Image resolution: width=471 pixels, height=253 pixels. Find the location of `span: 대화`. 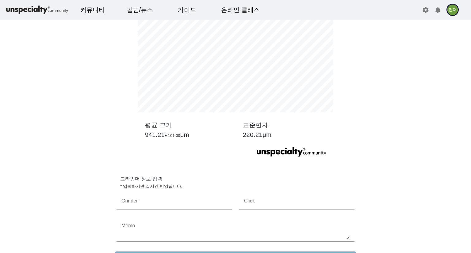

span: 대화 is located at coordinates (60, 206).